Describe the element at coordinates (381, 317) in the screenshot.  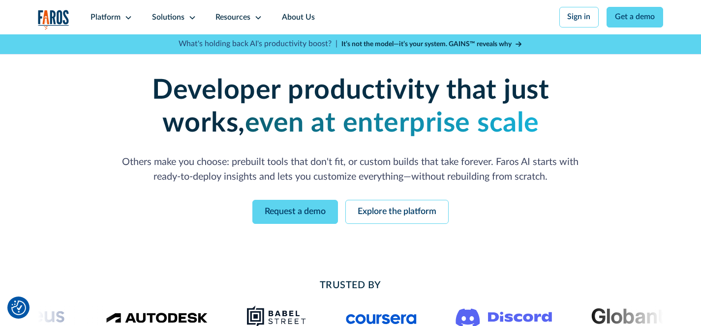
I see `img: Logo of the online learning platform Coursera.` at that location.